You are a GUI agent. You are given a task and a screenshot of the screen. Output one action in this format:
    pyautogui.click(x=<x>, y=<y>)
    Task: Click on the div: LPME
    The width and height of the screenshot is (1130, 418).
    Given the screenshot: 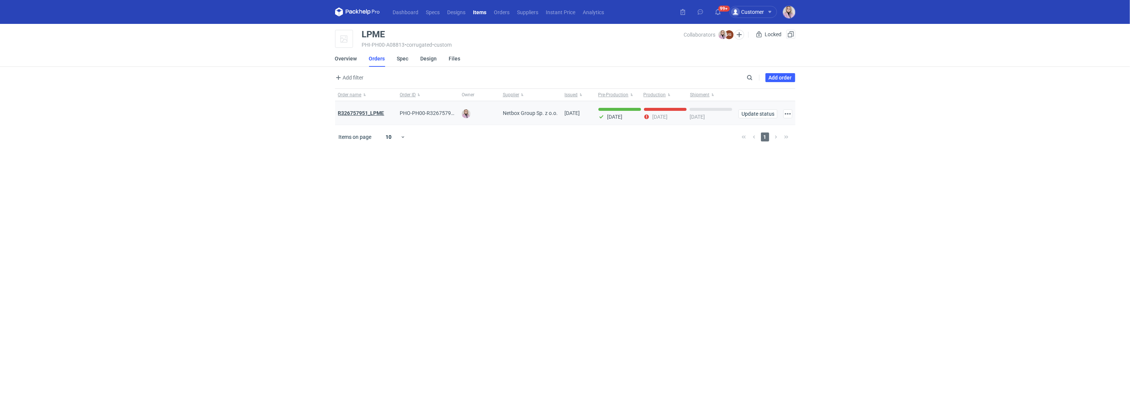 What is the action you would take?
    pyautogui.click(x=374, y=34)
    